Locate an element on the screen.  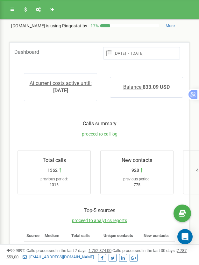
span: Dashboard is located at coordinates (27, 52).